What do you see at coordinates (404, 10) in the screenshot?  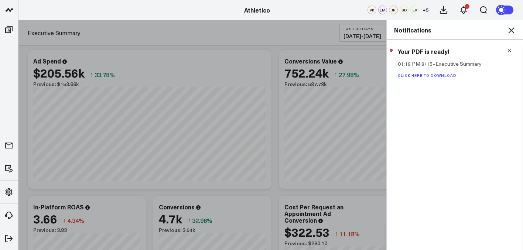 I see `div: SD` at bounding box center [404, 10].